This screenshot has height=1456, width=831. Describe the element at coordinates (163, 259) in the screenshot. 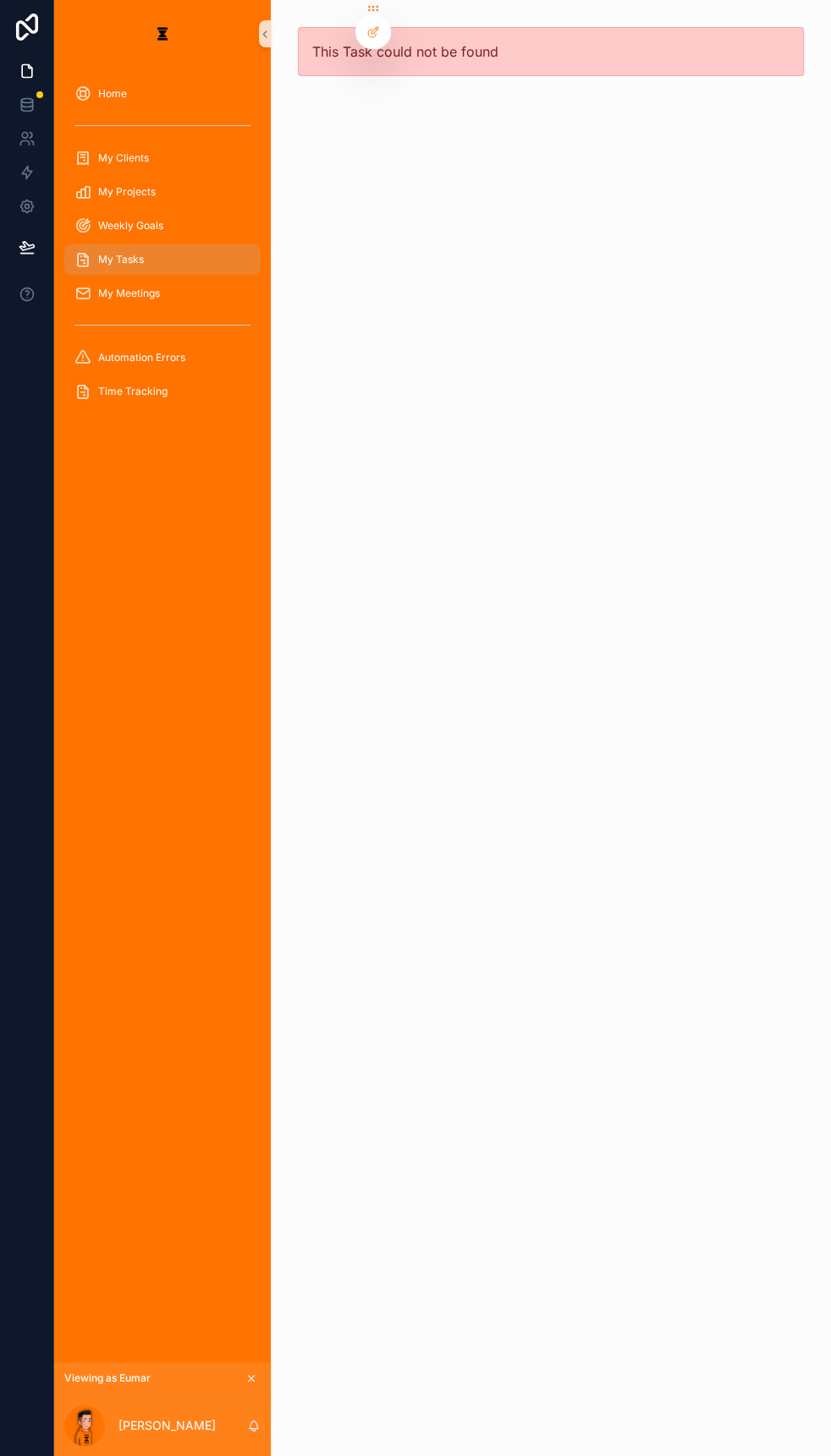

I see `a: My Tasks` at that location.